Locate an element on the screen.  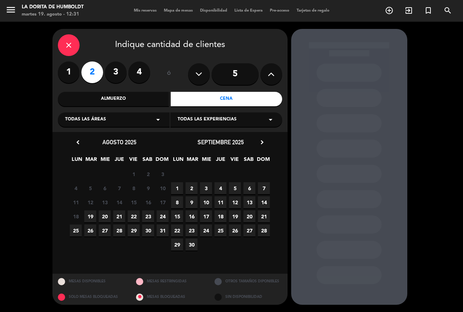
label: 1 is located at coordinates (69, 72).